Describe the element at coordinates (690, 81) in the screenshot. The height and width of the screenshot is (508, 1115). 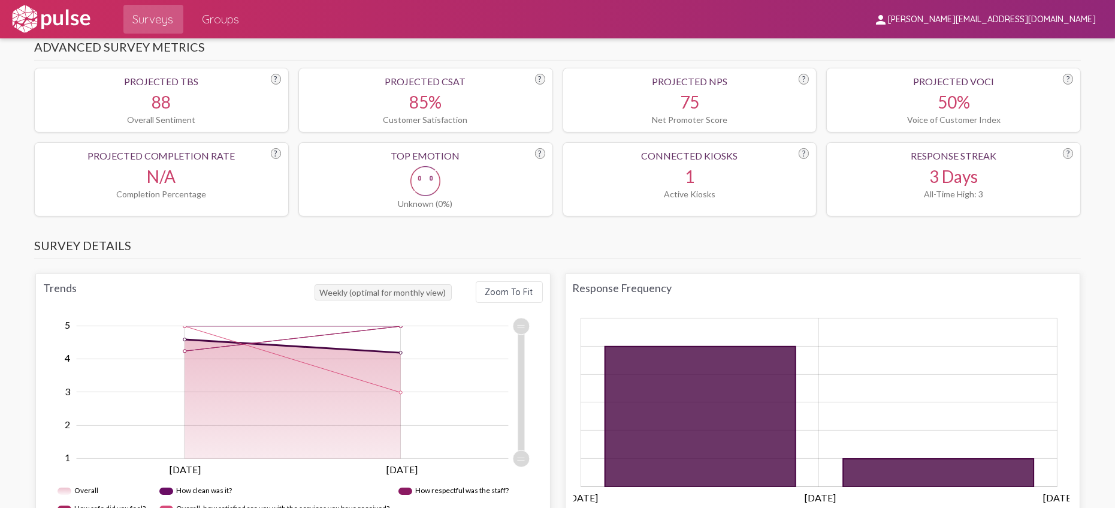
I see `div: Projected NPS` at that location.